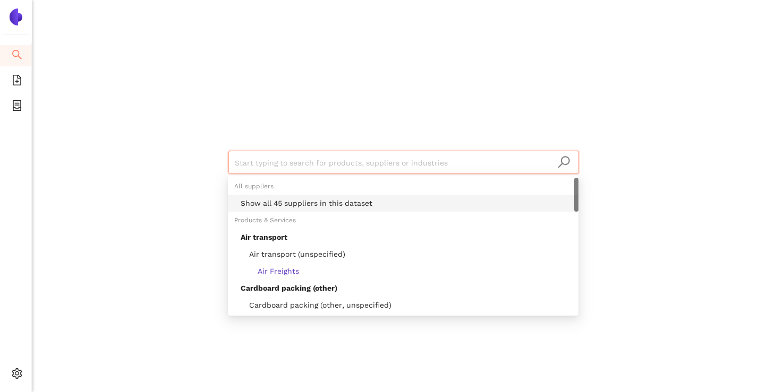 Image resolution: width=775 pixels, height=392 pixels. What do you see at coordinates (17, 107) in the screenshot?
I see `span: container` at bounding box center [17, 107].